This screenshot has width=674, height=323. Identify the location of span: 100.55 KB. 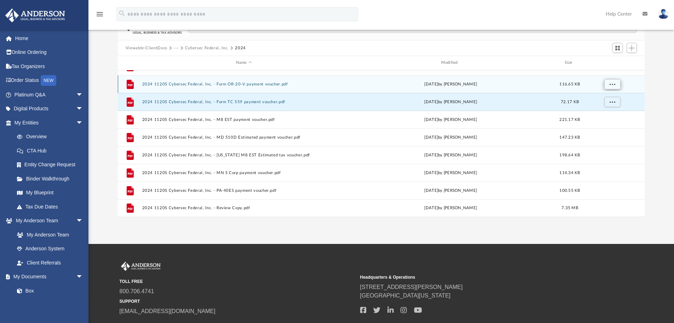
(570, 190).